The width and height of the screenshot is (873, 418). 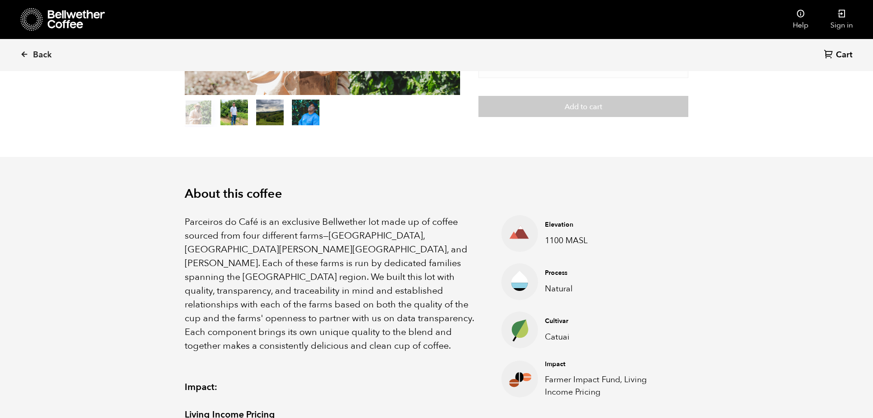 What do you see at coordinates (610, 240) in the screenshot?
I see `p: 1100 MASL` at bounding box center [610, 240].